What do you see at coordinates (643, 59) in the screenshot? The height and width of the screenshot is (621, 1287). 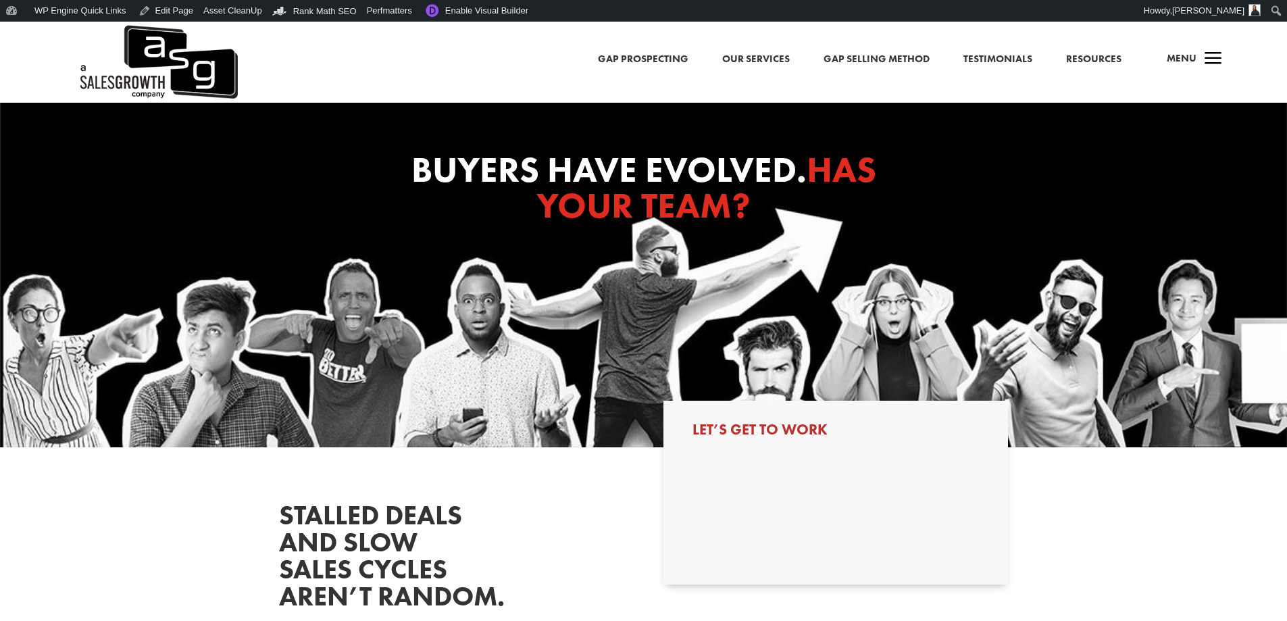 I see `a: Gap Prospecting` at bounding box center [643, 59].